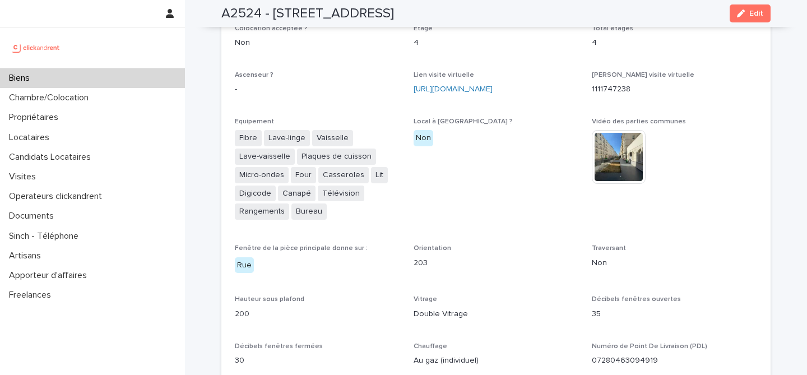 This screenshot has width=807, height=375. I want to click on p: Locataires, so click(31, 137).